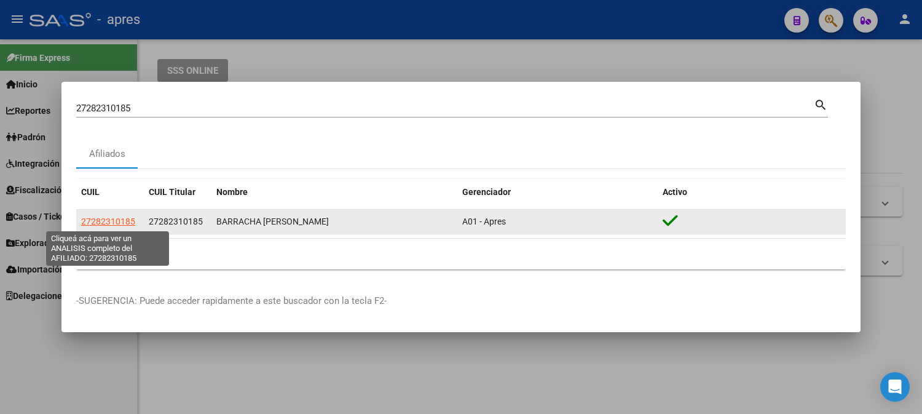 The image size is (922, 414). Describe the element at coordinates (820, 104) in the screenshot. I see `mat-icon: search` at that location.